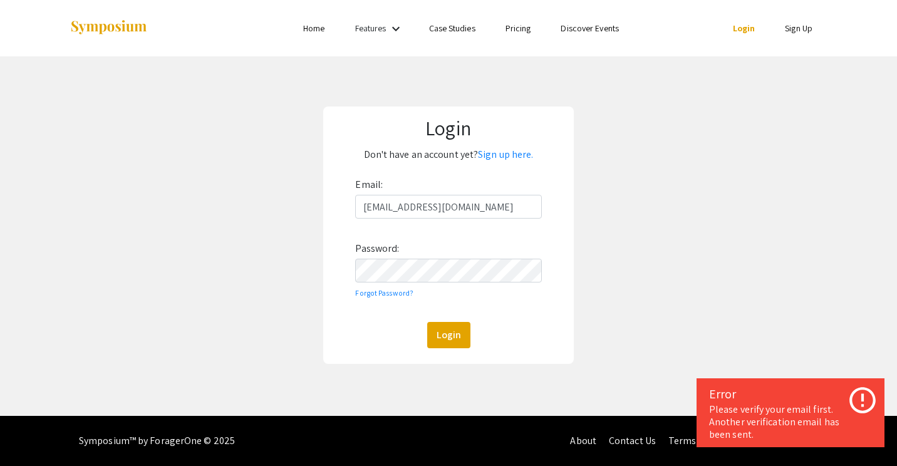  I want to click on button: Login, so click(448, 335).